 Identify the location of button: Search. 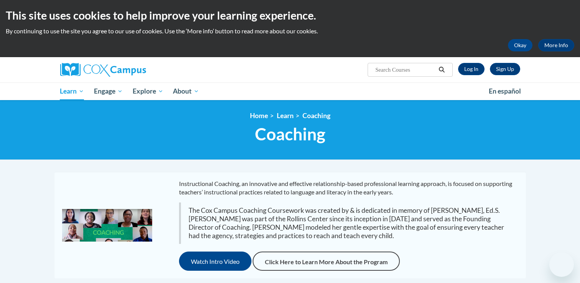
(442, 70).